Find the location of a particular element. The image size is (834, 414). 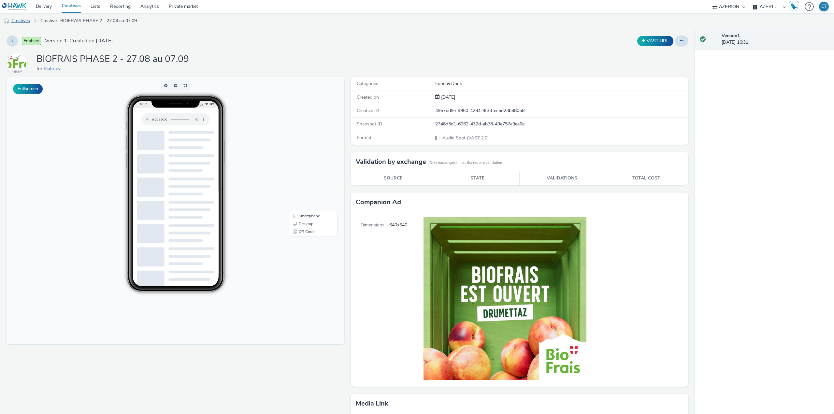

img: audio is located at coordinates (7, 21).